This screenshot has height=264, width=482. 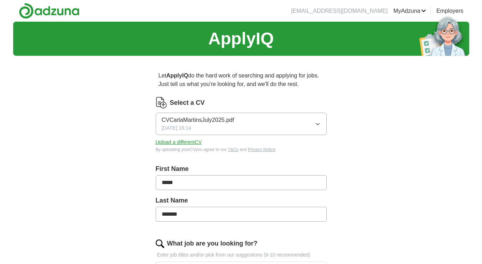 What do you see at coordinates (198, 120) in the screenshot?
I see `span: CVCarlaMartinsJuly2025.pdf` at bounding box center [198, 120].